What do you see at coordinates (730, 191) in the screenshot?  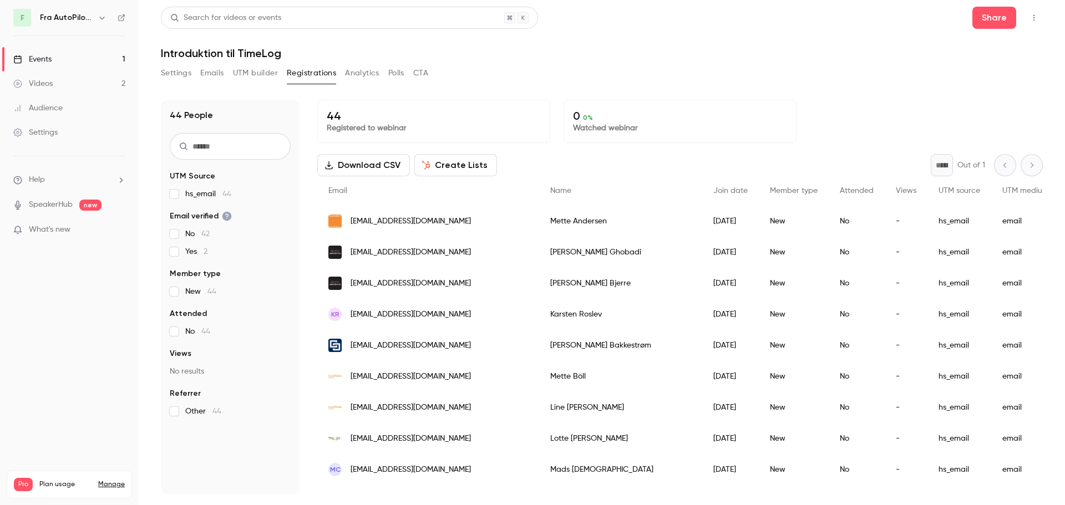 I see `span: Join date` at bounding box center [730, 191].